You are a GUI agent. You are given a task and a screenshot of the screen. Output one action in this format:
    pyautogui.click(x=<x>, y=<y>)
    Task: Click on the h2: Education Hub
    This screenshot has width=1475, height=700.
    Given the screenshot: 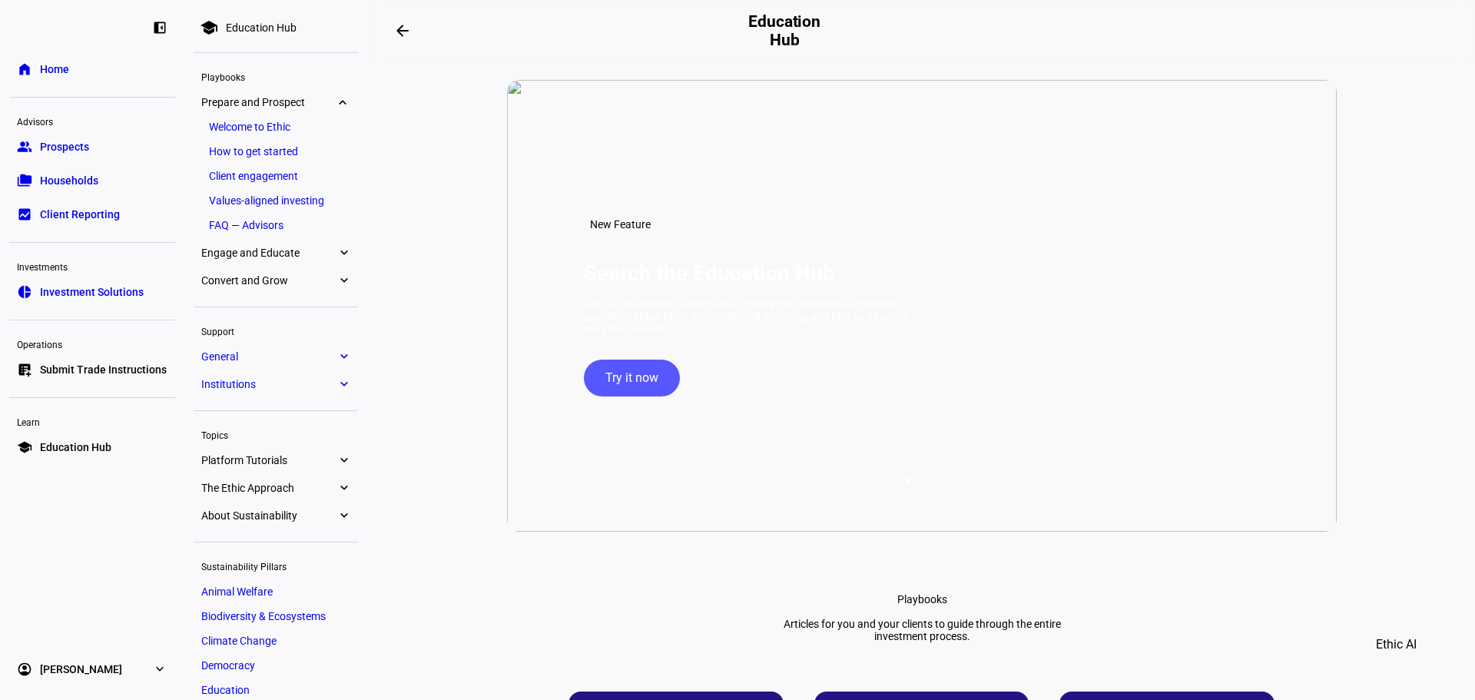 What is the action you would take?
    pyautogui.click(x=784, y=31)
    